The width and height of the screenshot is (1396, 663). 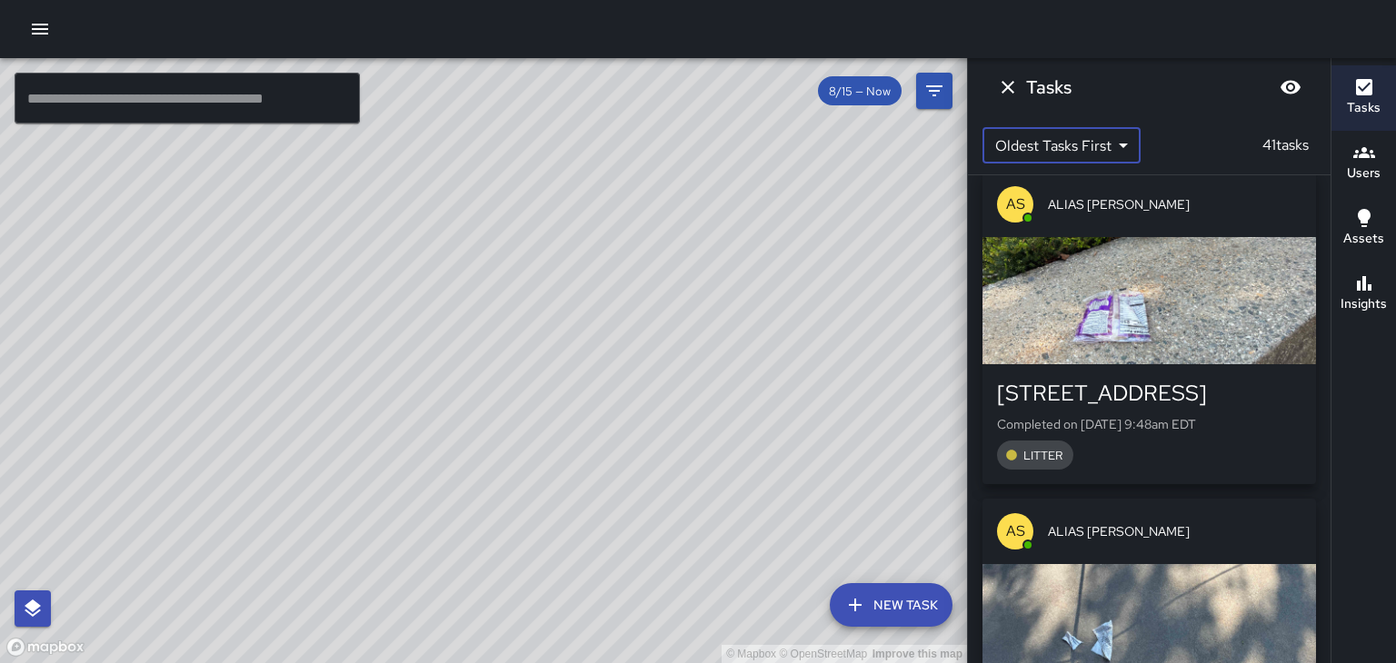 What do you see at coordinates (1363, 239) in the screenshot?
I see `h6: Assets` at bounding box center [1363, 239].